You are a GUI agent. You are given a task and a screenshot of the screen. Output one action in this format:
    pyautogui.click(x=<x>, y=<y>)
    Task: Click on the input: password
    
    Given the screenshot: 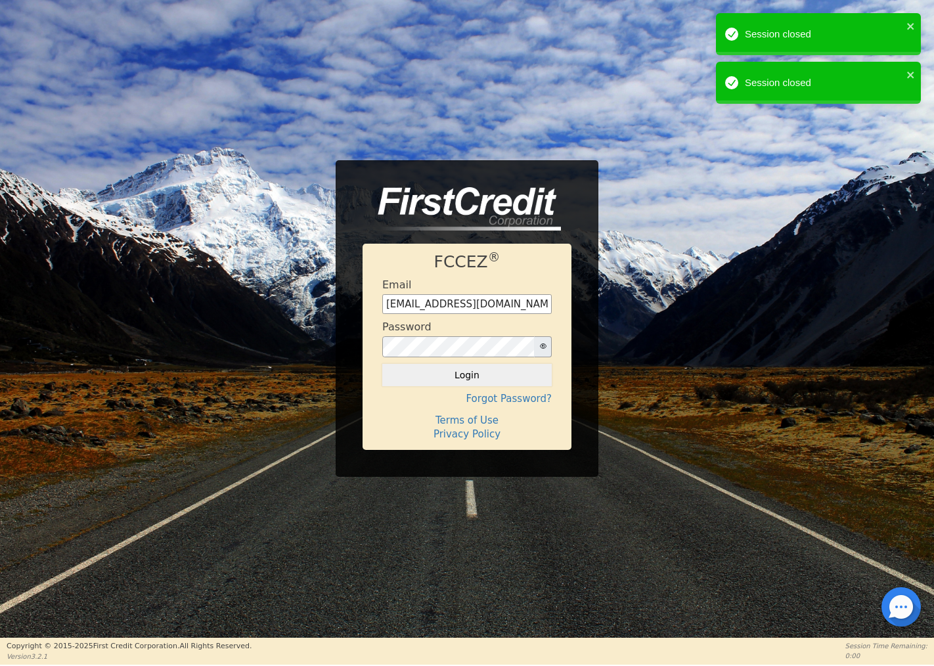 What is the action you would take?
    pyautogui.click(x=458, y=347)
    